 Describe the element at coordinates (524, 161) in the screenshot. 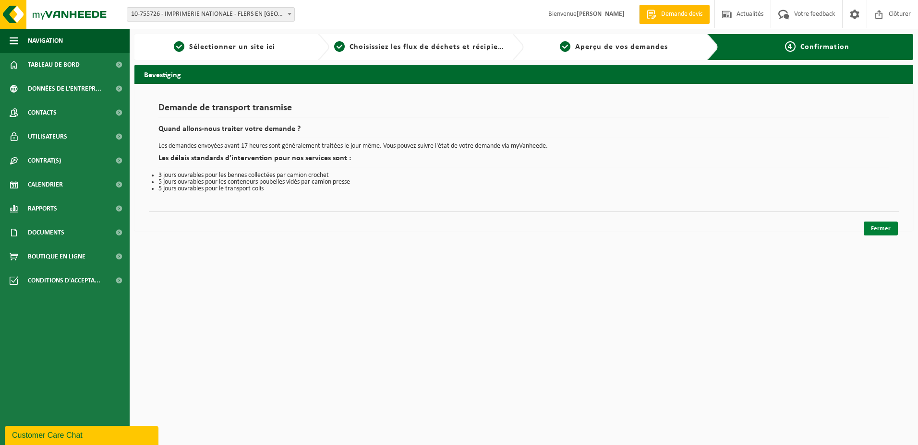

I see `h2: Les délais standards d’intervention pour nos services sont :` at that location.